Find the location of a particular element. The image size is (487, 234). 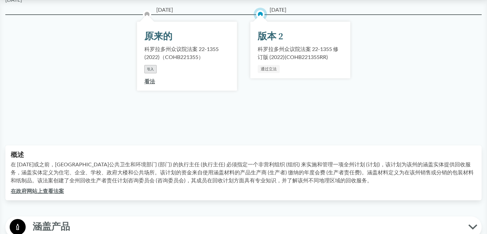

font: 科罗拉多州众议院法案 22-1355 (2022) is located at coordinates (181, 53).